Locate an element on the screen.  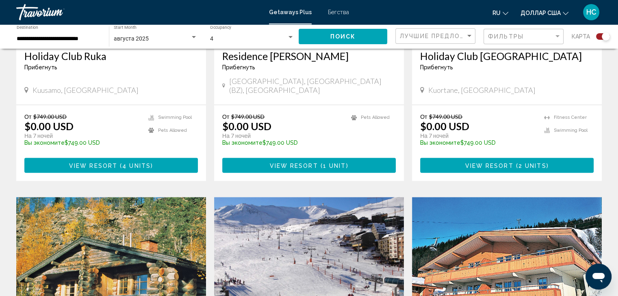
a: Getaways Plus is located at coordinates (290, 12).